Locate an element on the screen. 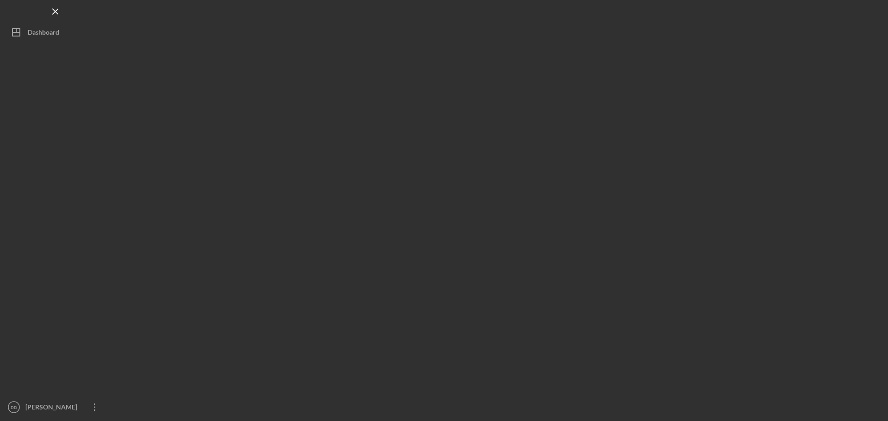 This screenshot has width=888, height=421. a: Dashboard is located at coordinates (56, 32).